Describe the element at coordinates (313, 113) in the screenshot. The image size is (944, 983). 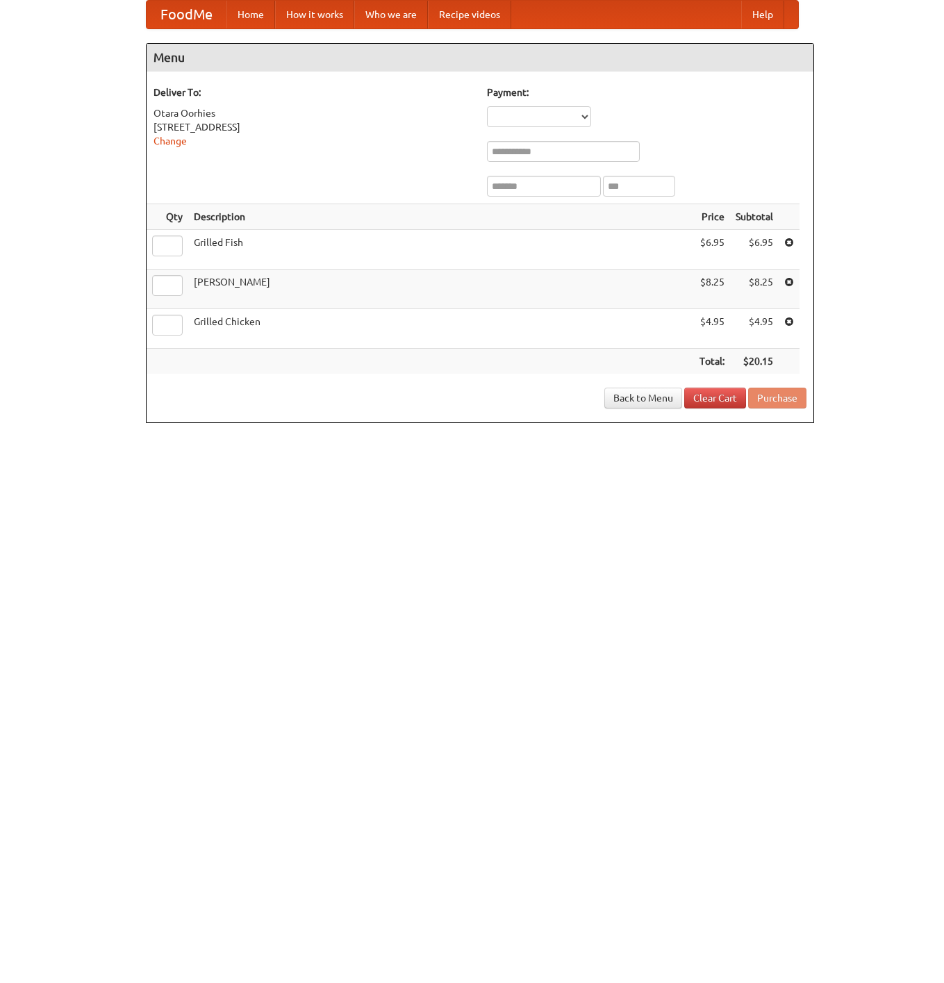
I see `div: Otara Oorhies` at that location.